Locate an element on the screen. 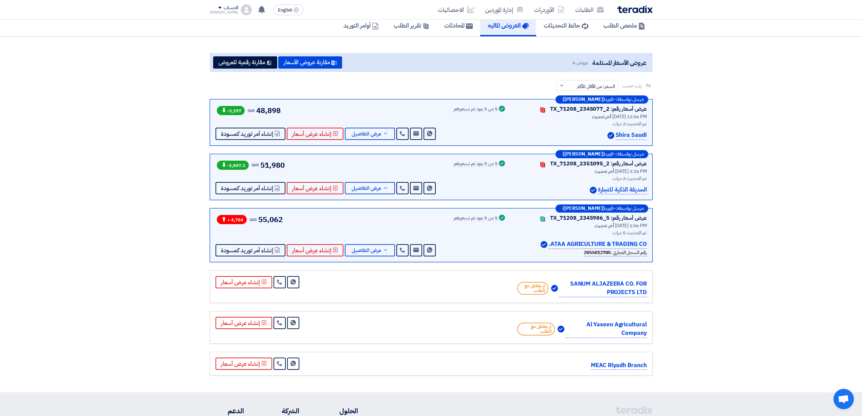  h5: المحادثات is located at coordinates (458, 25).